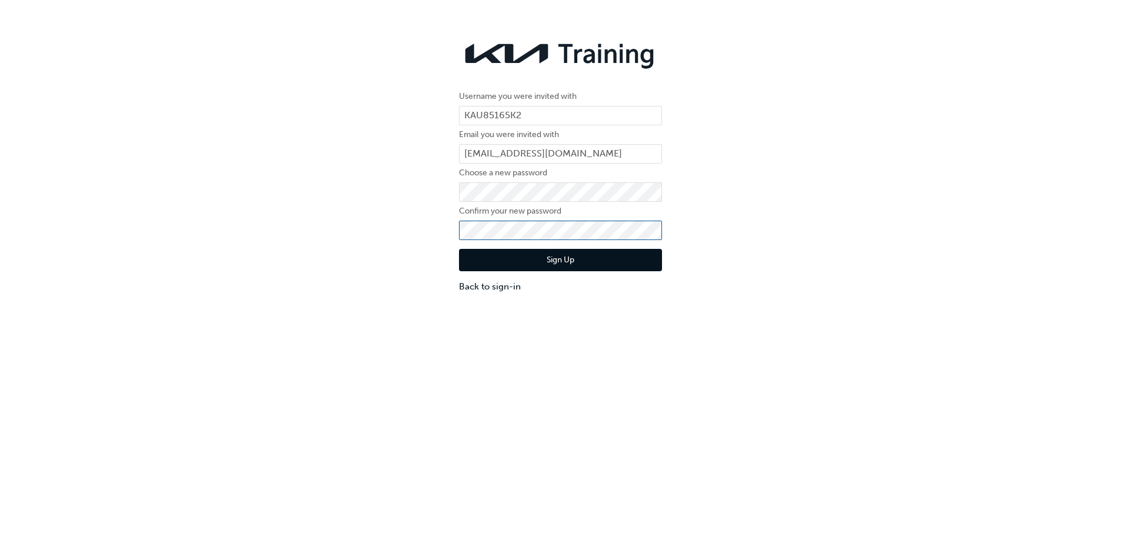 The width and height of the screenshot is (1121, 536). What do you see at coordinates (560, 97) in the screenshot?
I see `label: Username you were invited with` at bounding box center [560, 97].